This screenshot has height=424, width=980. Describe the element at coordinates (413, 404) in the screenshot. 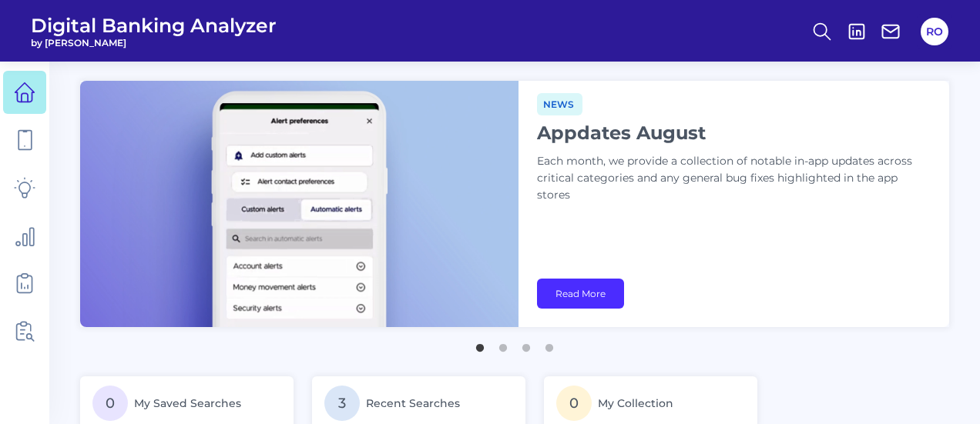

I see `span: Recent Searches` at that location.